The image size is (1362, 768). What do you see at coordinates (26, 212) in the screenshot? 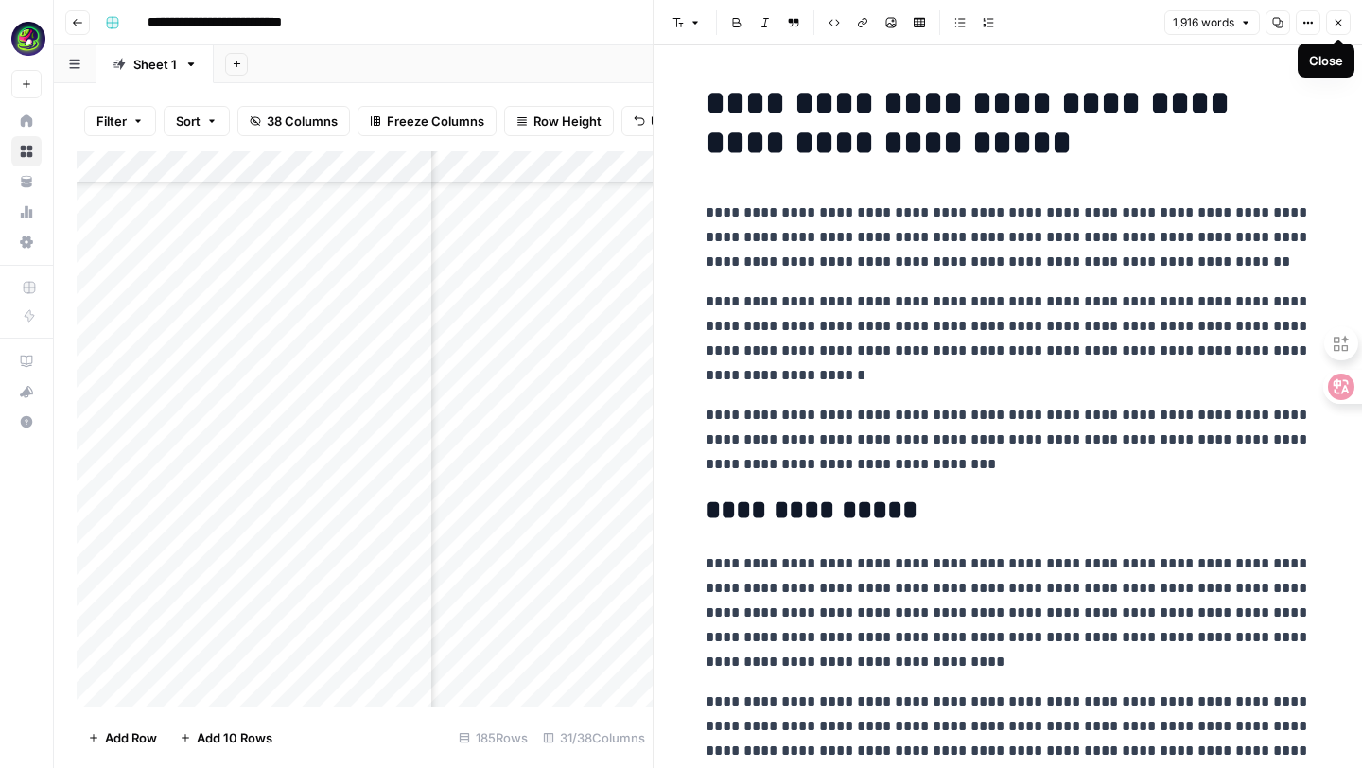
I see `a: Usage` at bounding box center [26, 212].